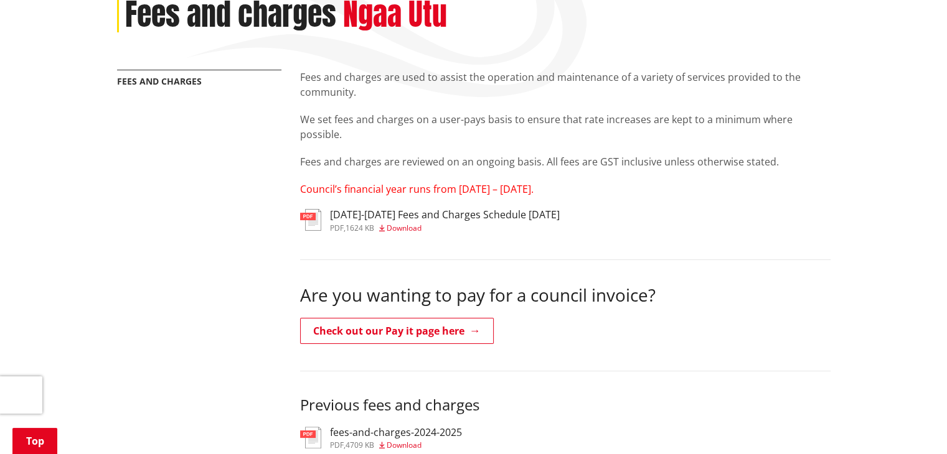 The image size is (947, 454). Describe the element at coordinates (360, 228) in the screenshot. I see `span: 1624 KB` at that location.